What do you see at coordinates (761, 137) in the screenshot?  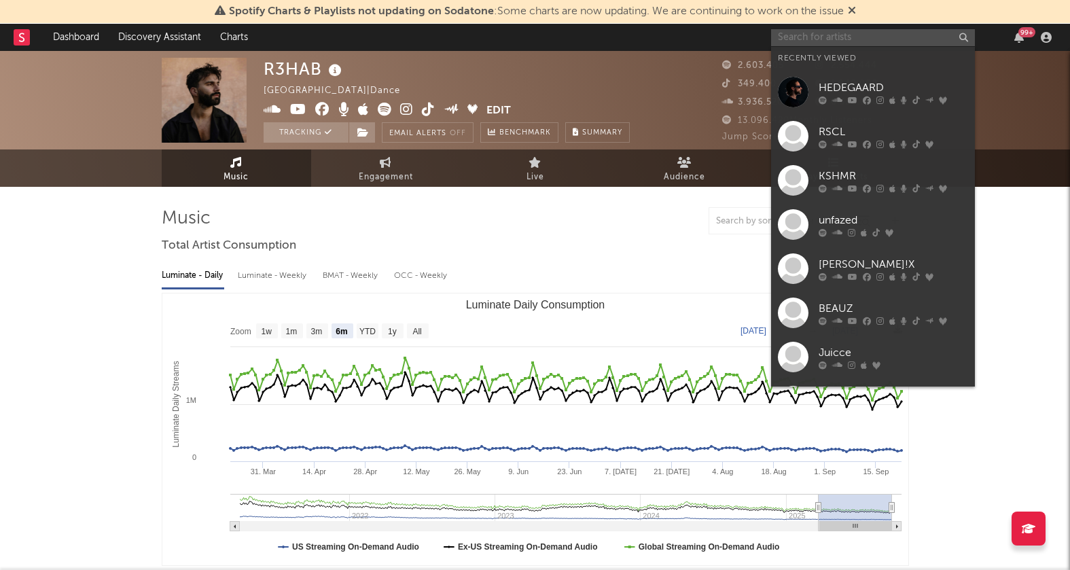 I see `span: Jump Score: 49.1` at bounding box center [761, 137].